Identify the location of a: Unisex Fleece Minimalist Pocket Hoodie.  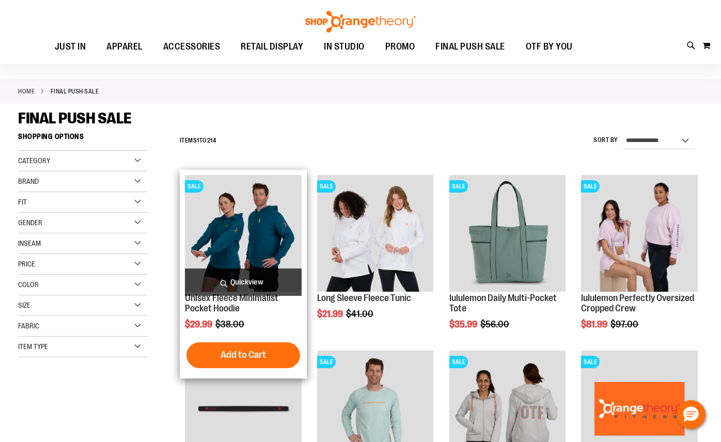
(231, 303).